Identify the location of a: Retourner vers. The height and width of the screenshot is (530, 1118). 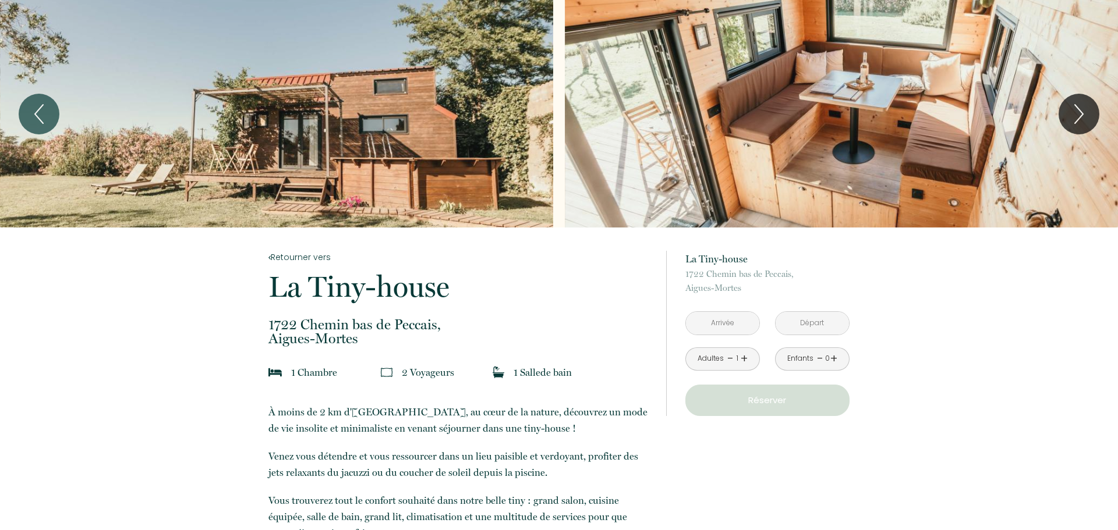
(459, 257).